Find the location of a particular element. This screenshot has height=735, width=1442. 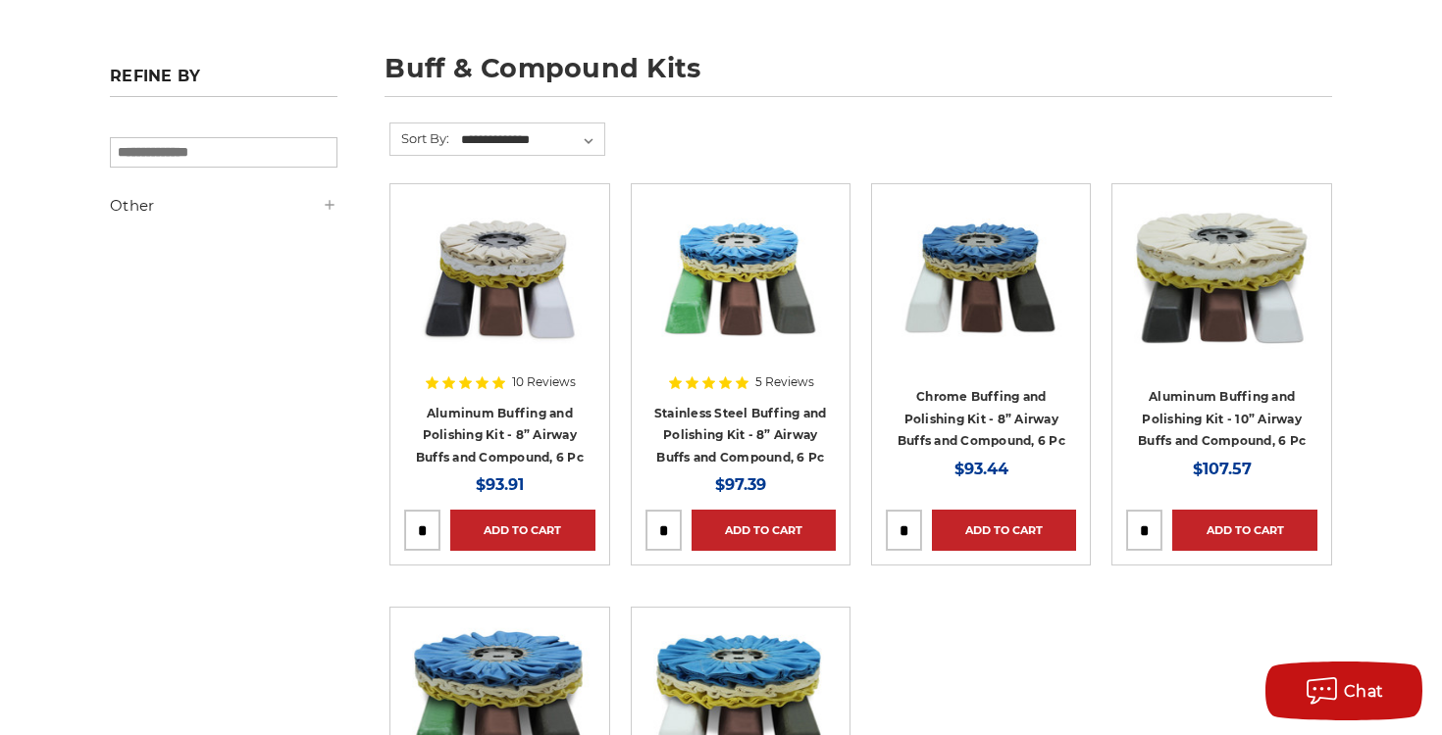

h1: buff & compound kits is located at coordinates (858, 76).